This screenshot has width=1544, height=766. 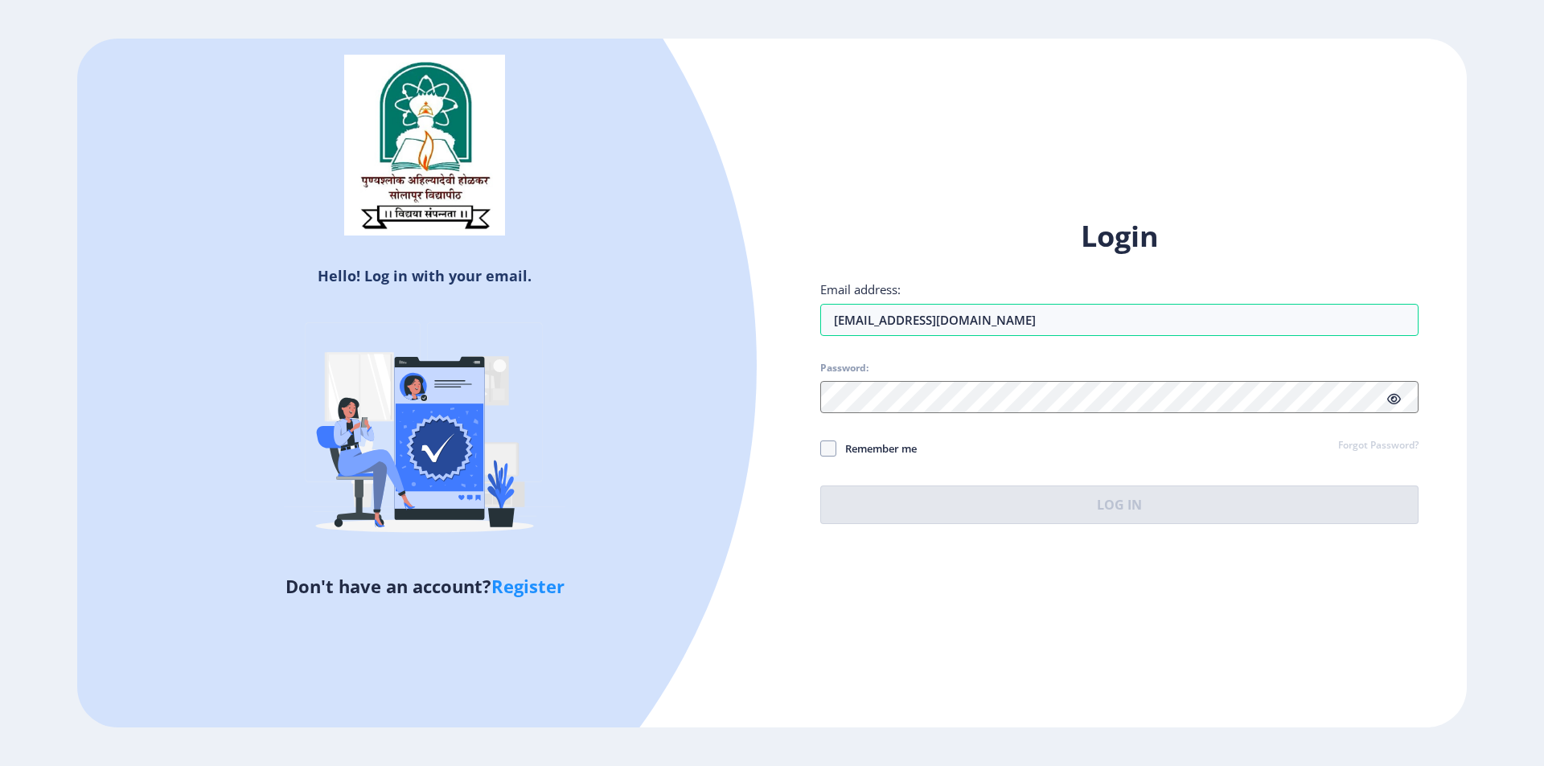 I want to click on button: Log In, so click(x=1120, y=505).